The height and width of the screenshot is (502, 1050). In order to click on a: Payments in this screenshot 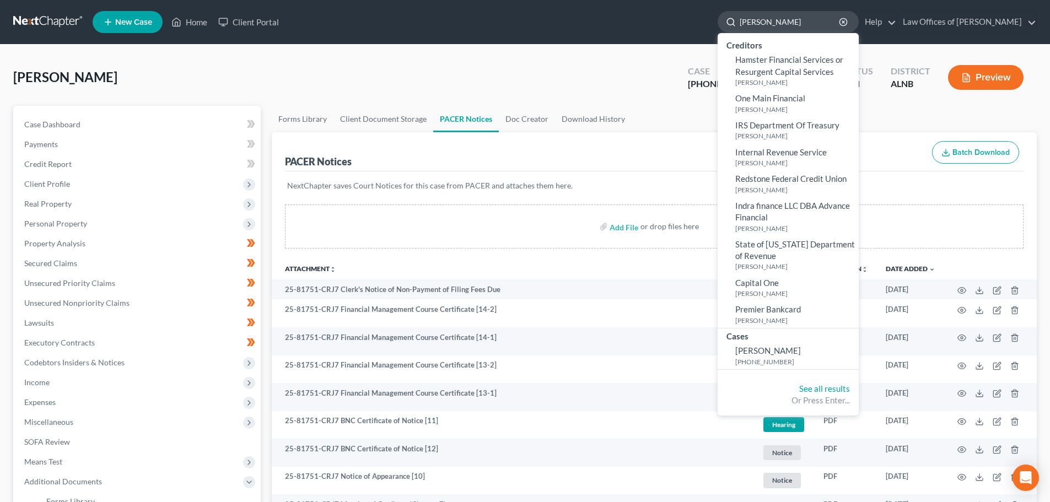, I will do `click(138, 144)`.